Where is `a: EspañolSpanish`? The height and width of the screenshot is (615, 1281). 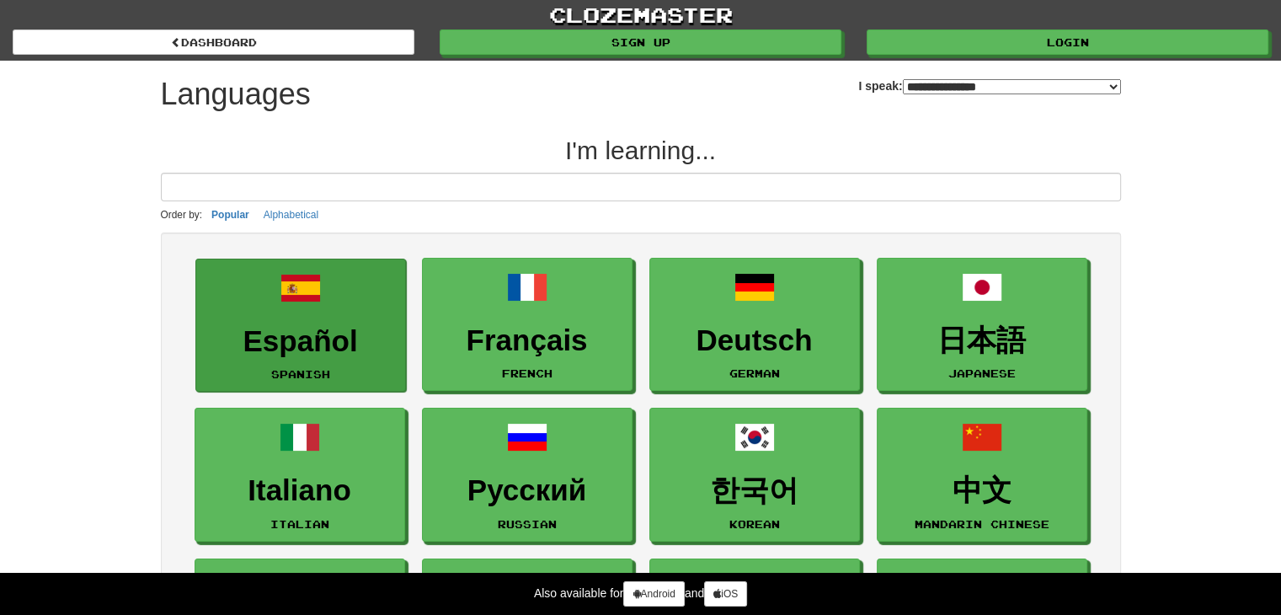
a: EspañolSpanish is located at coordinates (301, 325).